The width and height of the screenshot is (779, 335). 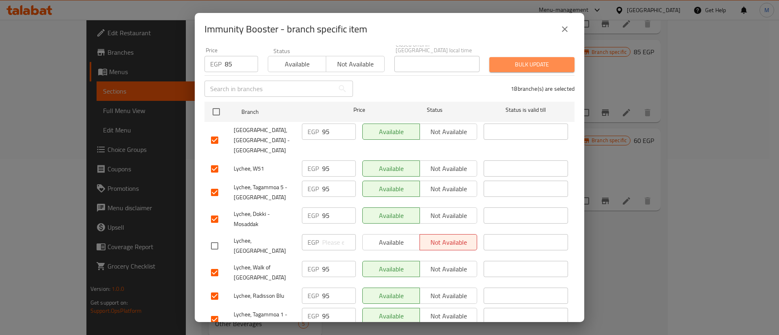 What do you see at coordinates (283, 112) in the screenshot?
I see `span: Branch` at bounding box center [283, 112].